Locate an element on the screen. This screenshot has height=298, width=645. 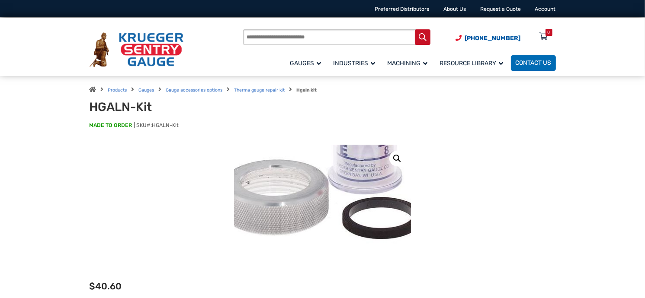
span: Contact Us is located at coordinates (533, 63).